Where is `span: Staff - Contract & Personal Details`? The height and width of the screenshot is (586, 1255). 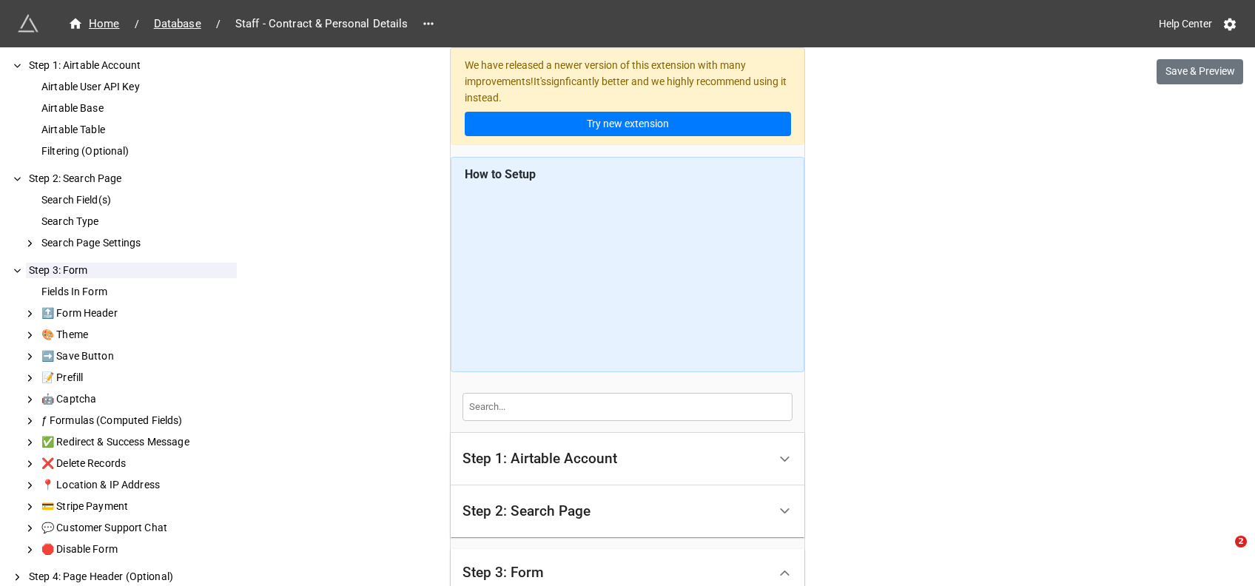 span: Staff - Contract & Personal Details is located at coordinates (322, 24).